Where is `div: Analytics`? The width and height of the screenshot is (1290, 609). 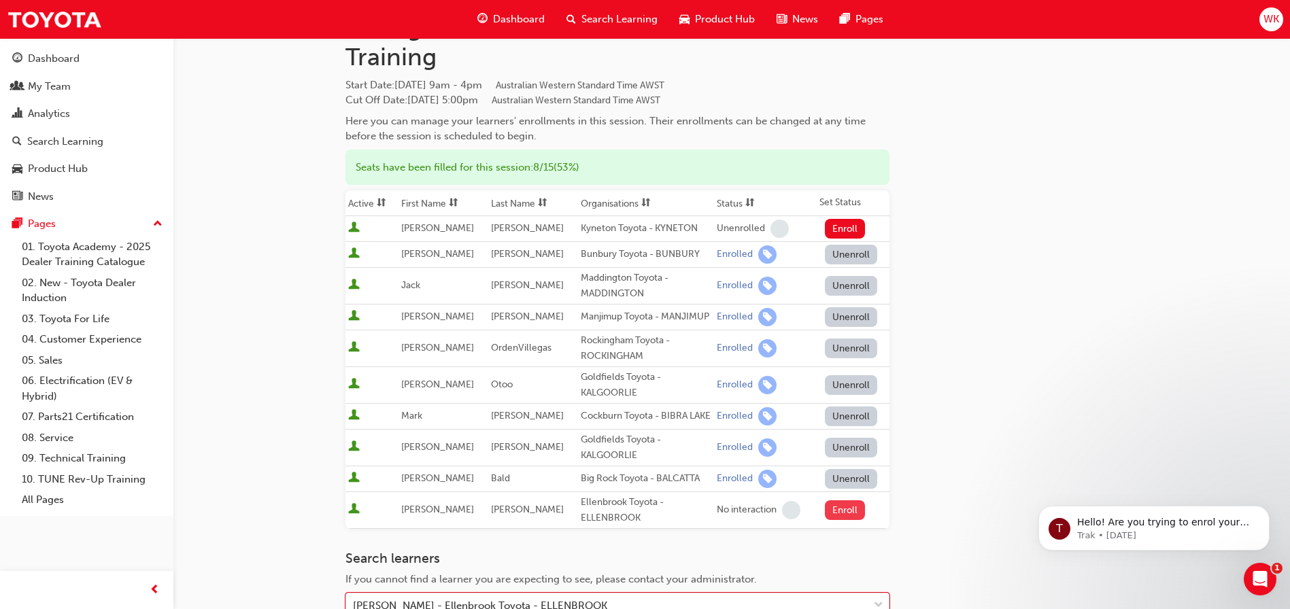 div: Analytics is located at coordinates (49, 114).